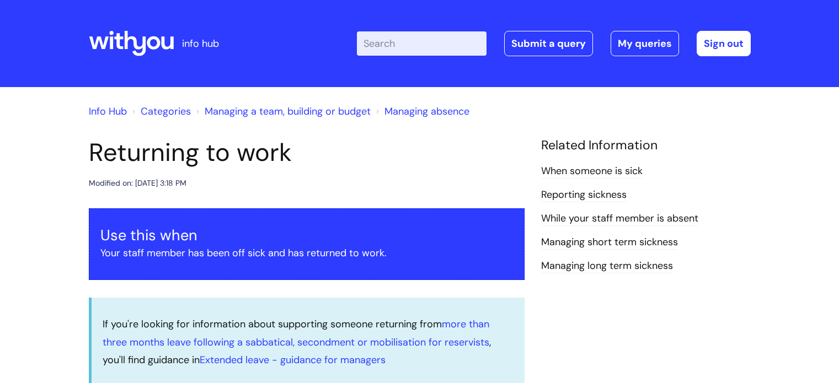  What do you see at coordinates (307, 253) in the screenshot?
I see `p: Your staff member has been off sick and has returned to work.` at bounding box center [307, 253].